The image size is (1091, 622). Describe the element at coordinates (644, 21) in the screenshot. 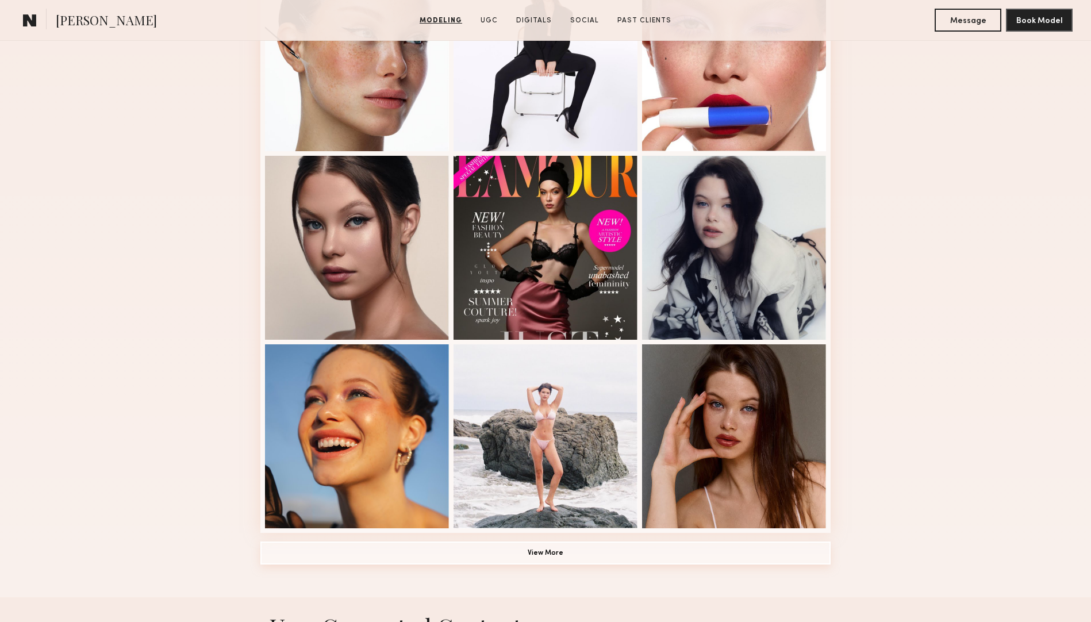

I see `a: Past Clients` at that location.